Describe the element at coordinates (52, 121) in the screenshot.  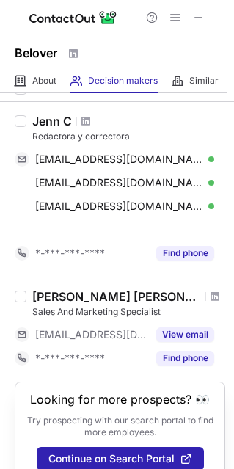
I see `div: Jenn C` at that location.